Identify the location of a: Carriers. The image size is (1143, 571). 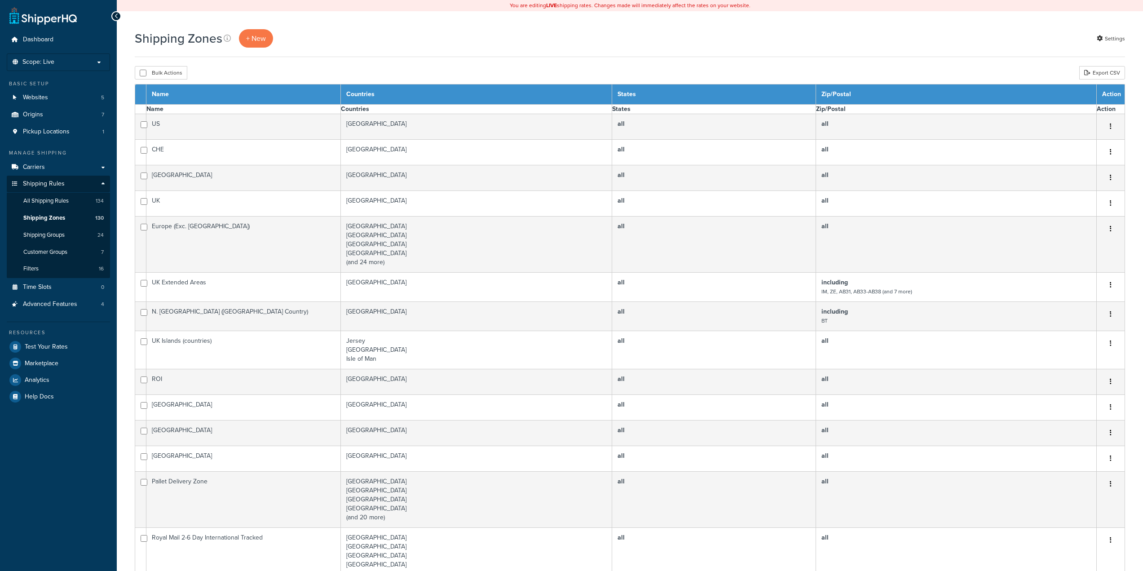
(58, 167).